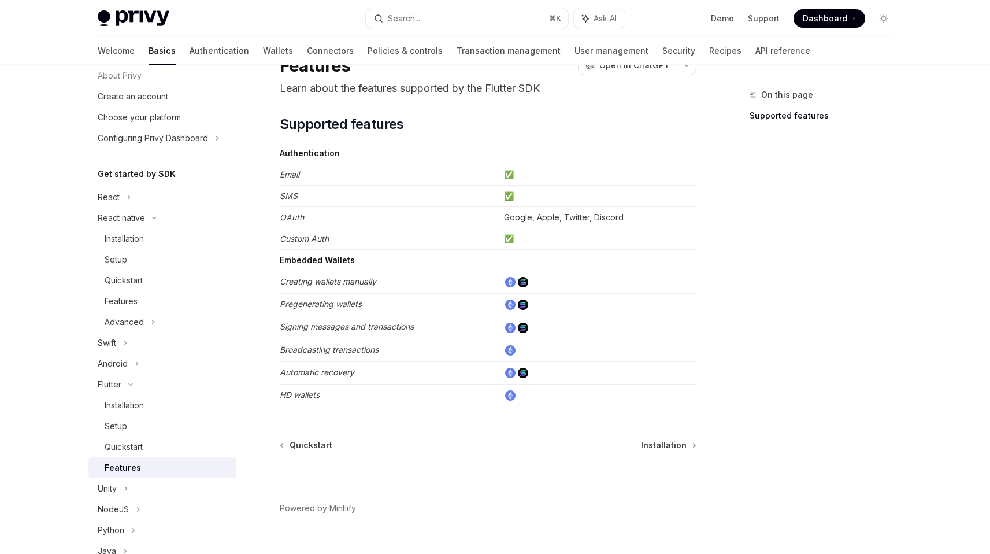  Describe the element at coordinates (107, 343) in the screenshot. I see `div: Swift` at that location.